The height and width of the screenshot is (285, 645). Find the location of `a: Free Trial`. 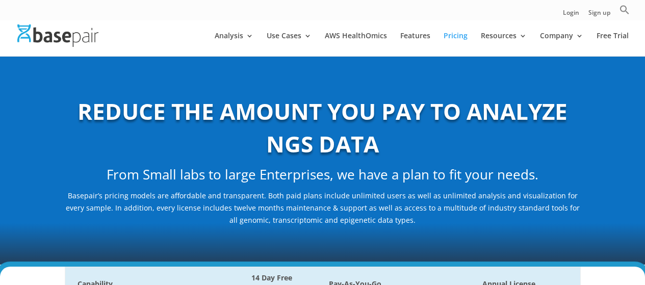

a: Free Trial is located at coordinates (612, 44).